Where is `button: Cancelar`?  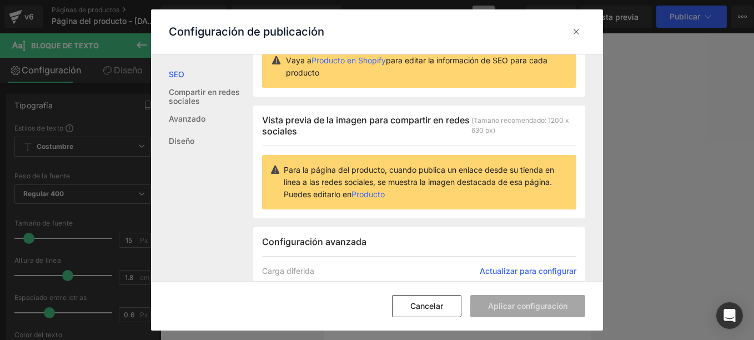 button: Cancelar is located at coordinates (426, 306).